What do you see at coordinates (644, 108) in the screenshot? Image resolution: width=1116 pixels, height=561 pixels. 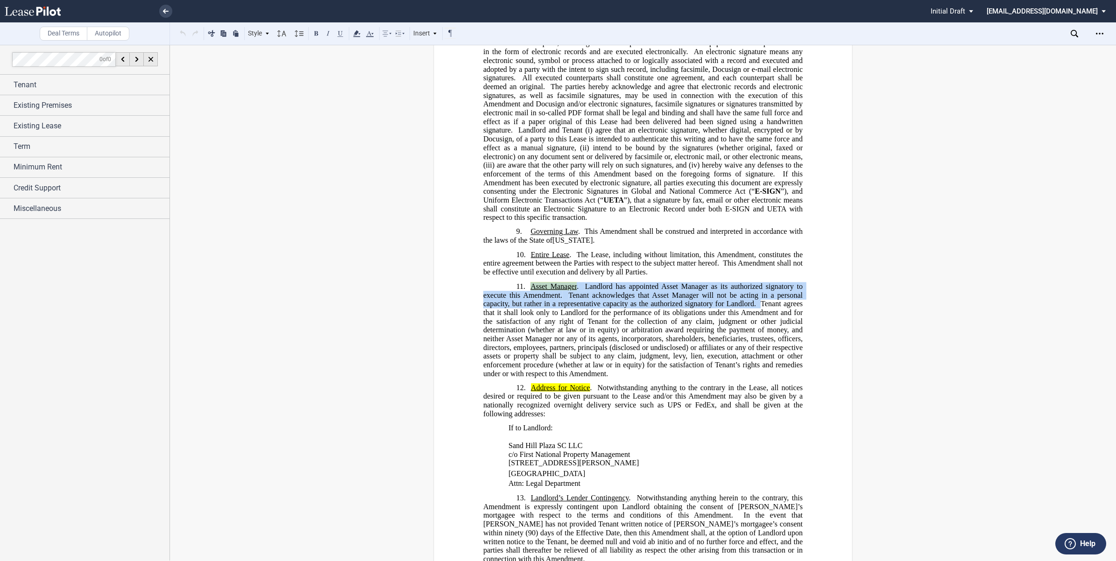 I see `span: The parties hereby acknowledge and agree that electronic records and electronic signatures, as we...` at bounding box center [644, 108].